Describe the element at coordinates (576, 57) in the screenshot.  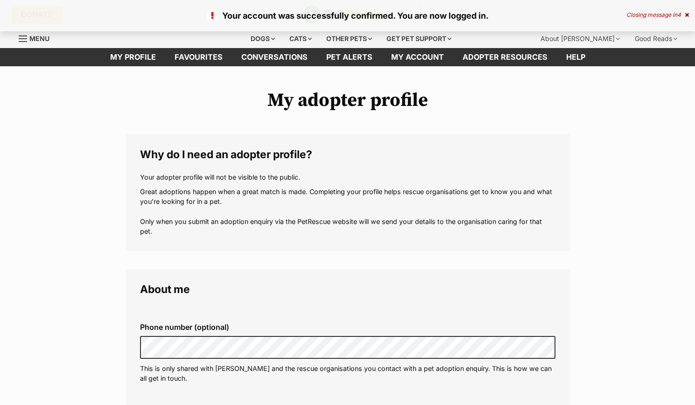
I see `a: Help` at that location.